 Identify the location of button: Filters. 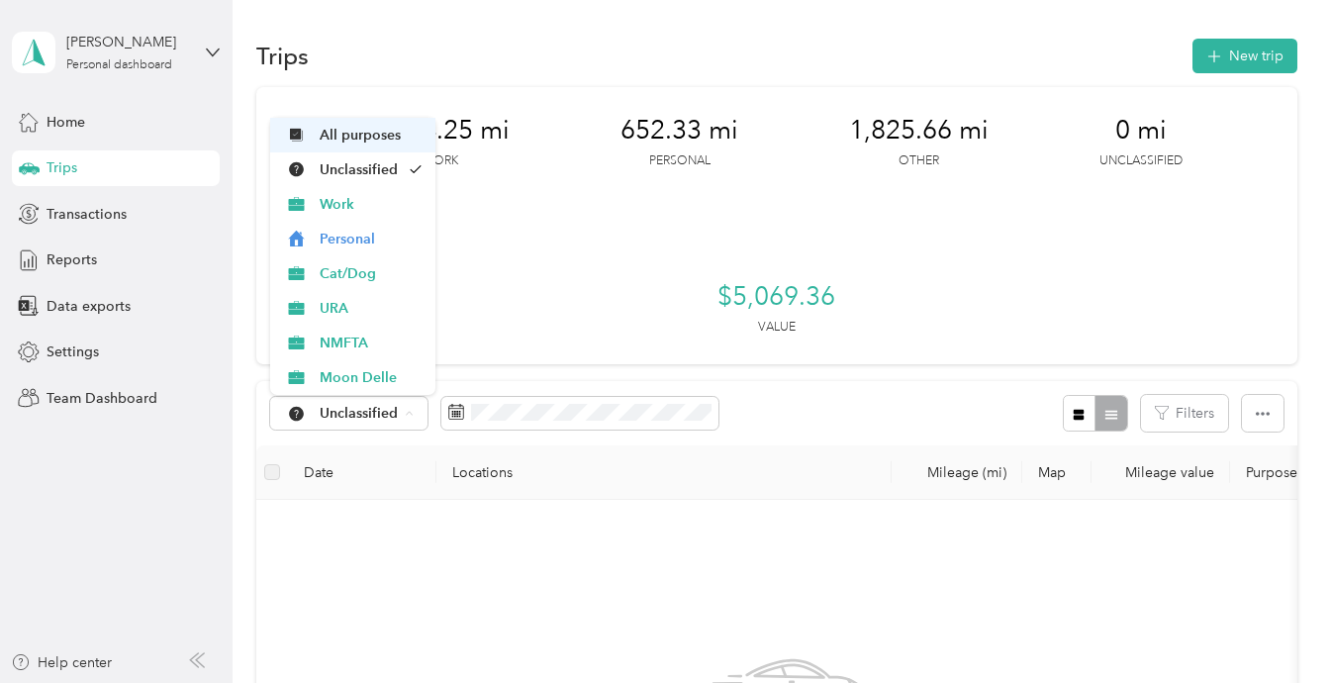
(1185, 413).